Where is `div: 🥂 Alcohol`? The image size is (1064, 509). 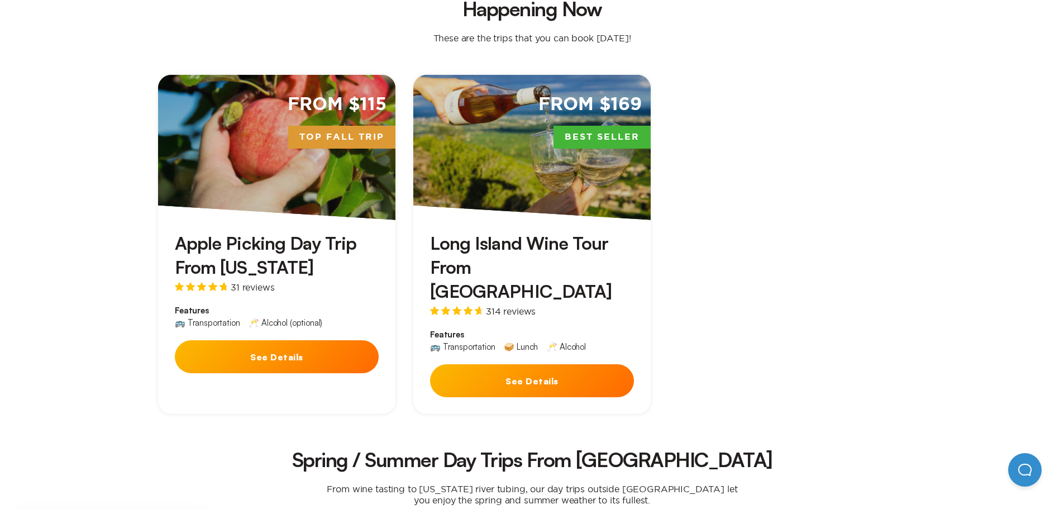 div: 🥂 Alcohol is located at coordinates (566, 346).